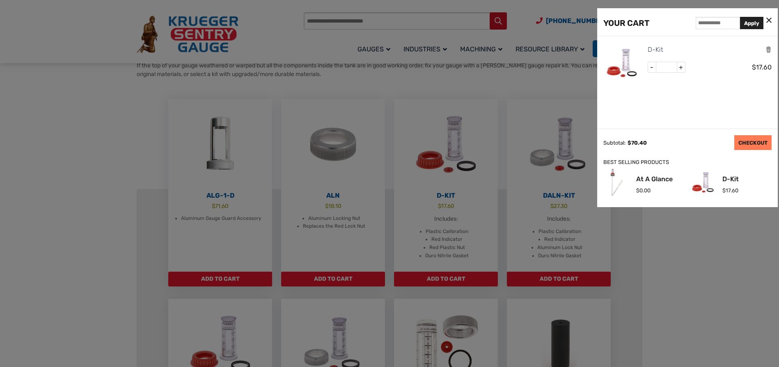 The height and width of the screenshot is (367, 779). What do you see at coordinates (655, 179) in the screenshot?
I see `a: At A Glance` at bounding box center [655, 179].